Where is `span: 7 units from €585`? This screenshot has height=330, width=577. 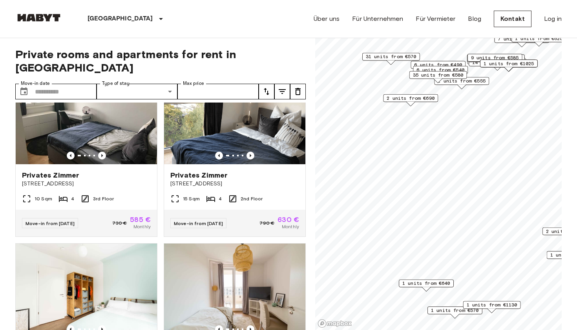 span: 7 units from €585 is located at coordinates (521, 39).